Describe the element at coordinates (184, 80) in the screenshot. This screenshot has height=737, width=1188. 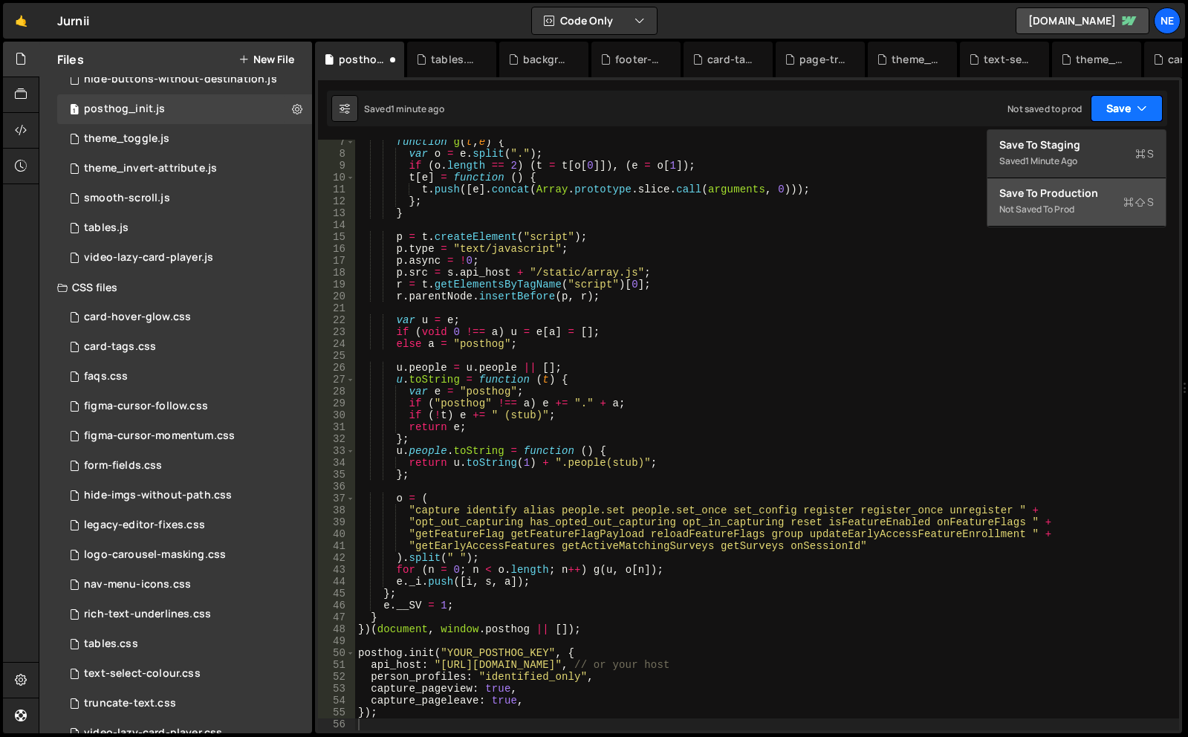
I see `div: 16694/45914.js` at that location.